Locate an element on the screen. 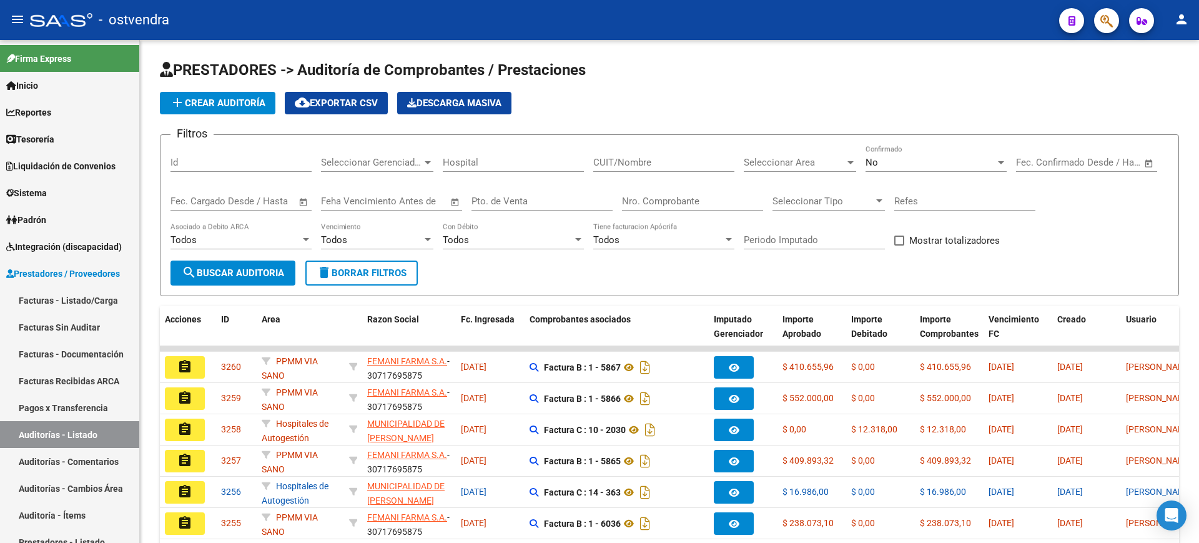 The width and height of the screenshot is (1199, 543). span: $ 552.000,00 is located at coordinates (808, 398).